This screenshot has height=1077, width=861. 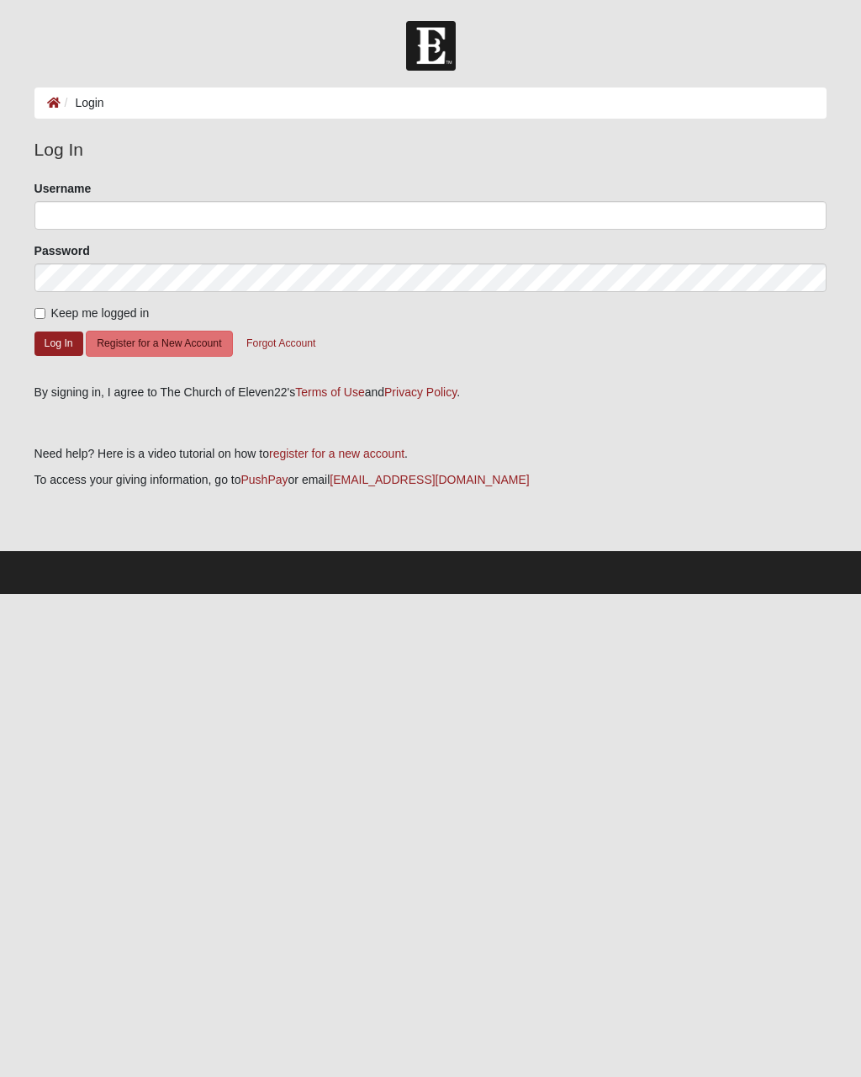 What do you see at coordinates (265, 479) in the screenshot?
I see `a: PushPay` at bounding box center [265, 479].